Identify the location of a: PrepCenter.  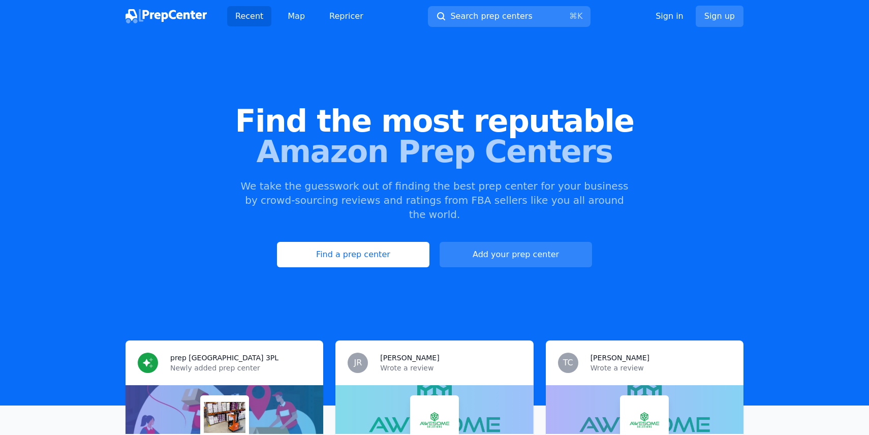
(166, 16).